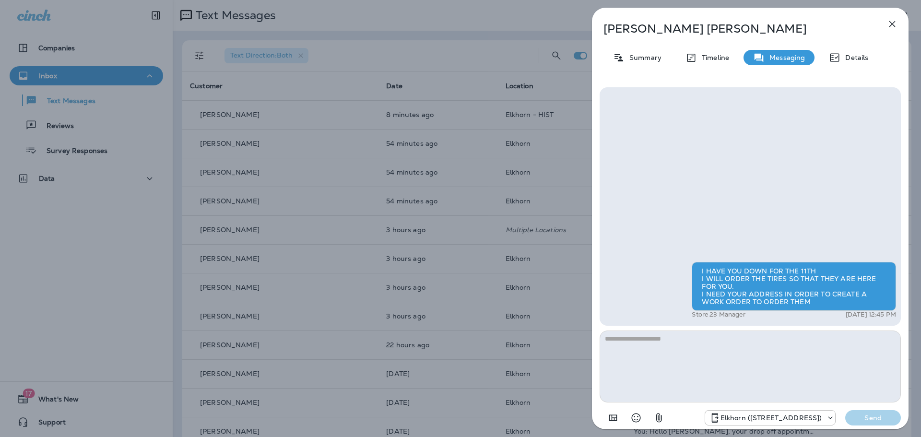  Describe the element at coordinates (713, 58) in the screenshot. I see `p: Timeline` at that location.